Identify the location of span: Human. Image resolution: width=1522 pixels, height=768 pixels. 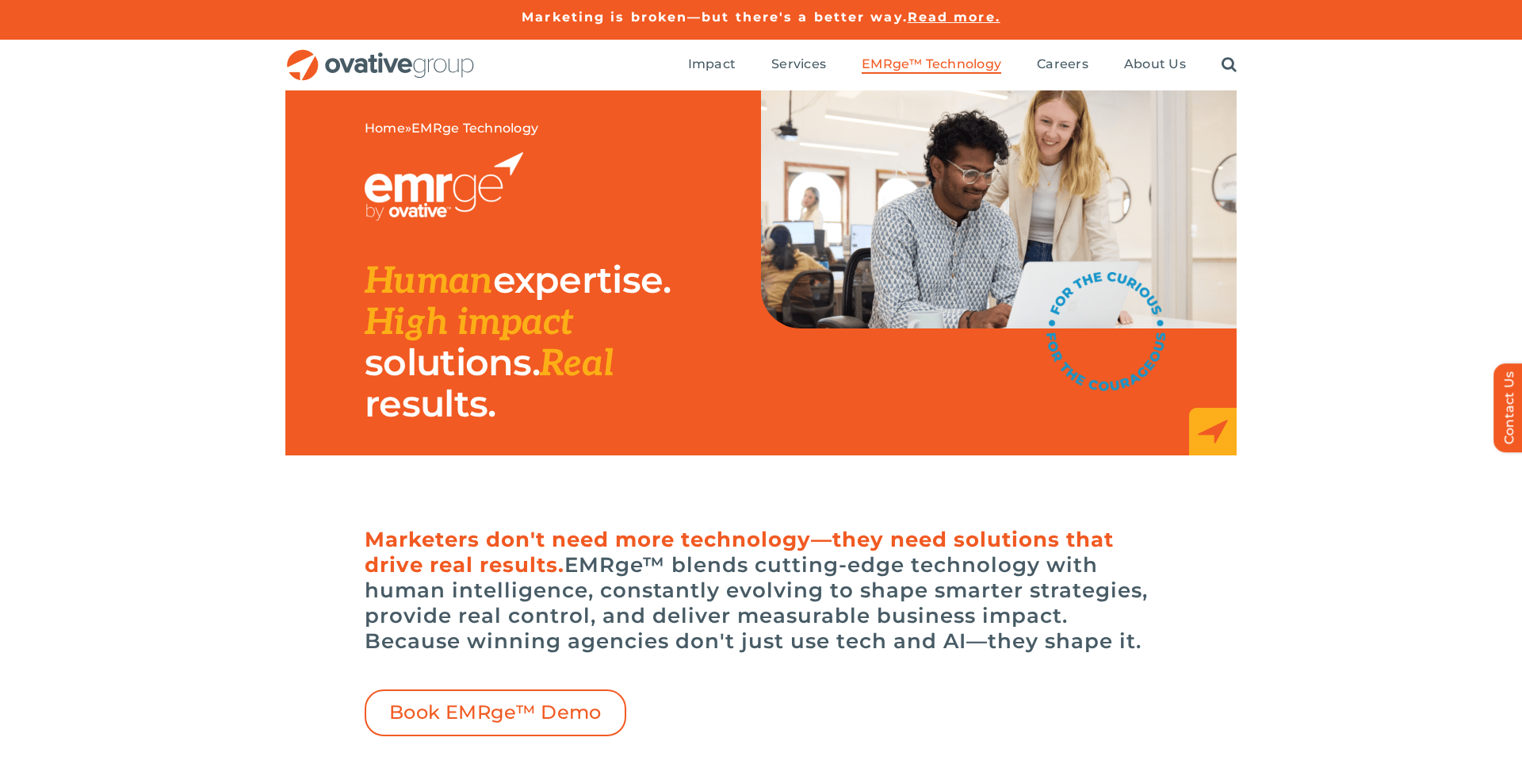
(429, 281).